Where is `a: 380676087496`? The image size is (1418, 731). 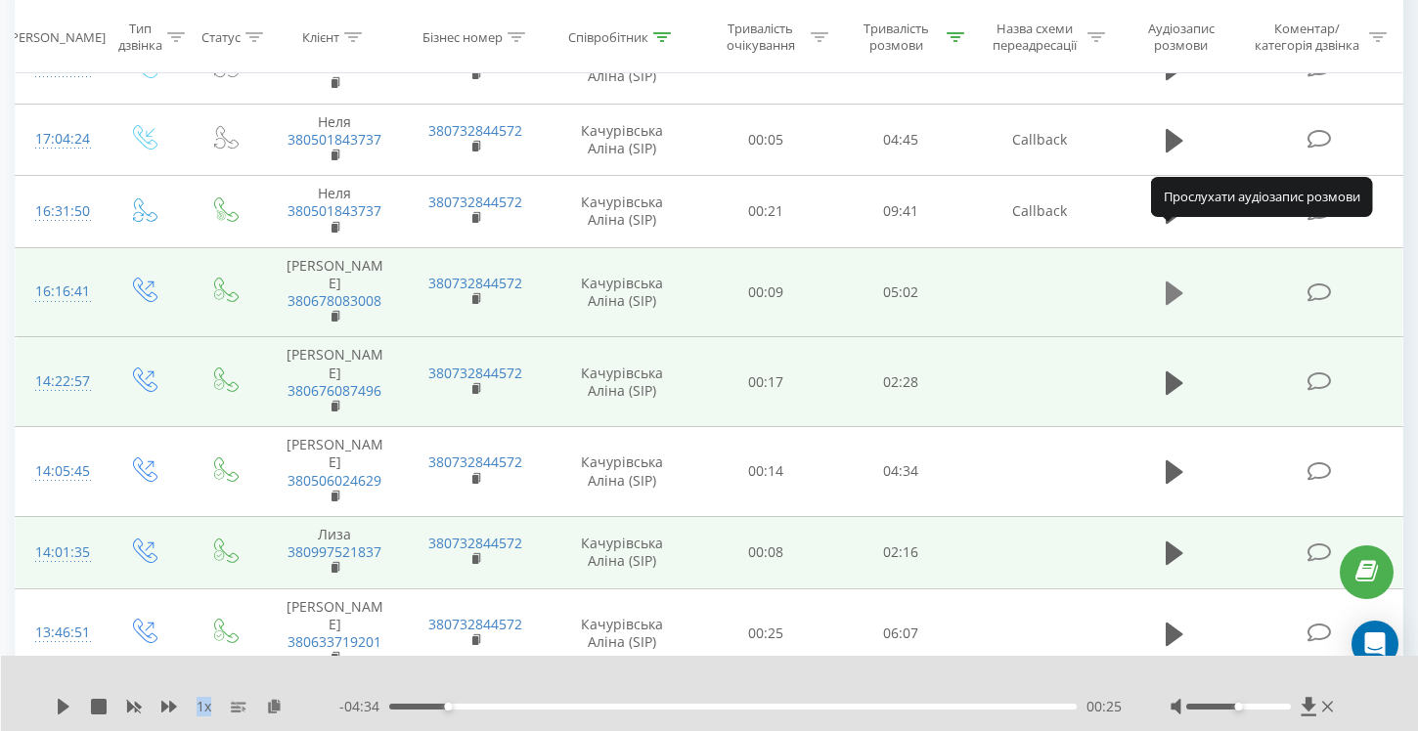
a: 380676087496 is located at coordinates (334, 390).